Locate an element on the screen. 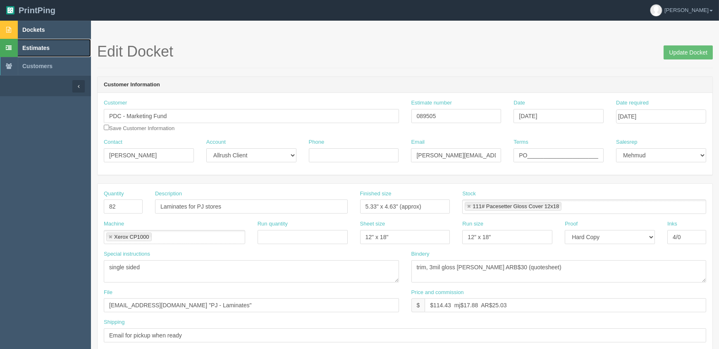 This screenshot has height=349, width=719. label: Shipping is located at coordinates (114, 322).